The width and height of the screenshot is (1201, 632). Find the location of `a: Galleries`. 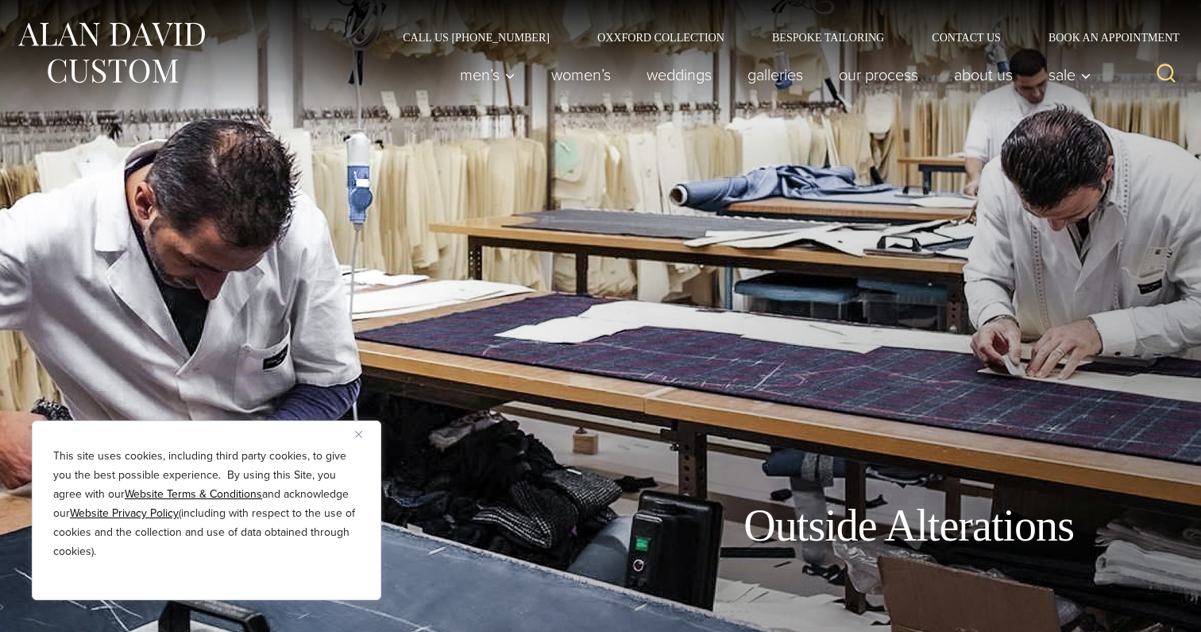

a: Galleries is located at coordinates (775, 75).